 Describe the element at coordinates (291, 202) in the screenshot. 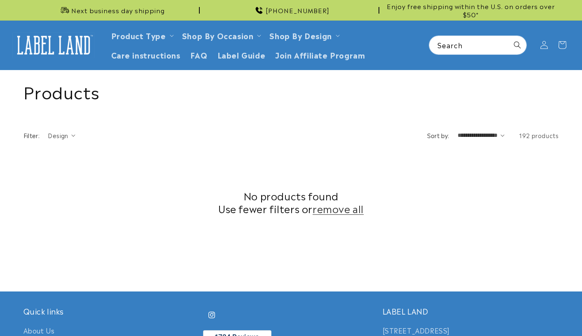

I see `h2: No products found Use fewer filters or` at that location.